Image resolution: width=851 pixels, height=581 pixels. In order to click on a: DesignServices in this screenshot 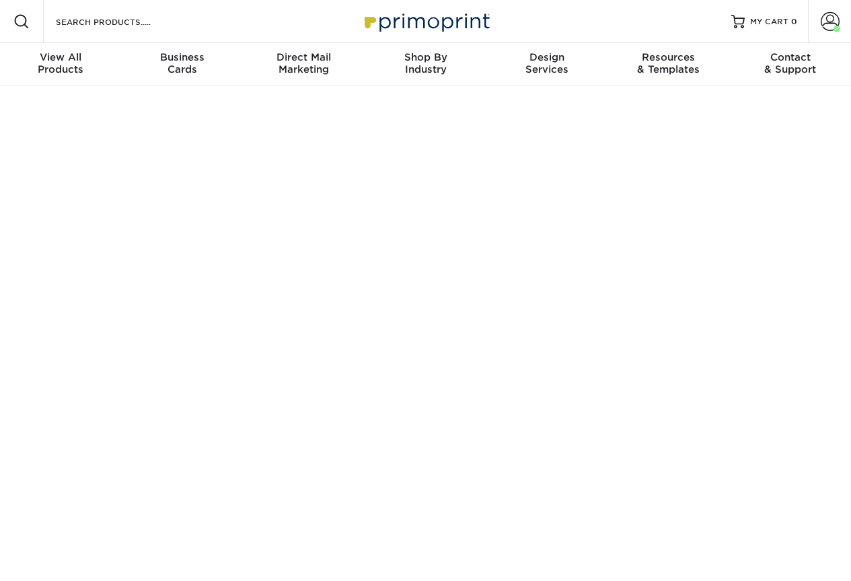, I will do `click(547, 65)`.